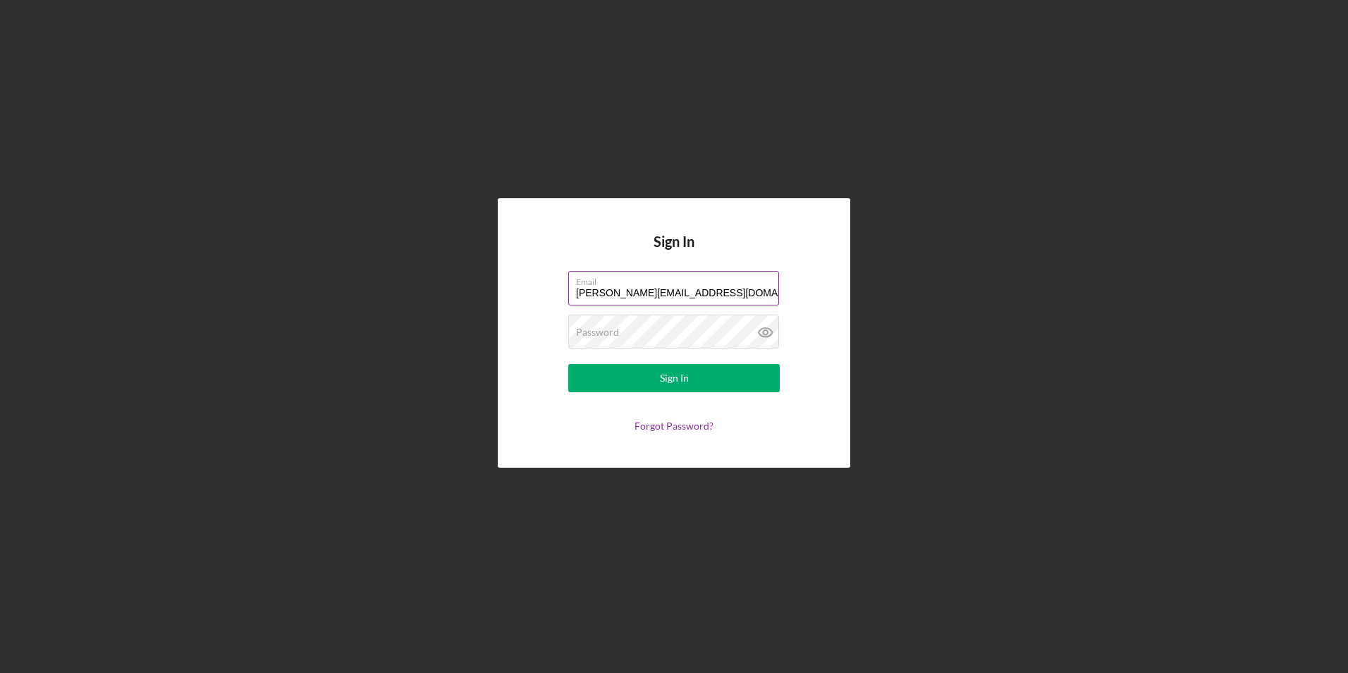  Describe the element at coordinates (674, 252) in the screenshot. I see `h4: Sign In` at that location.